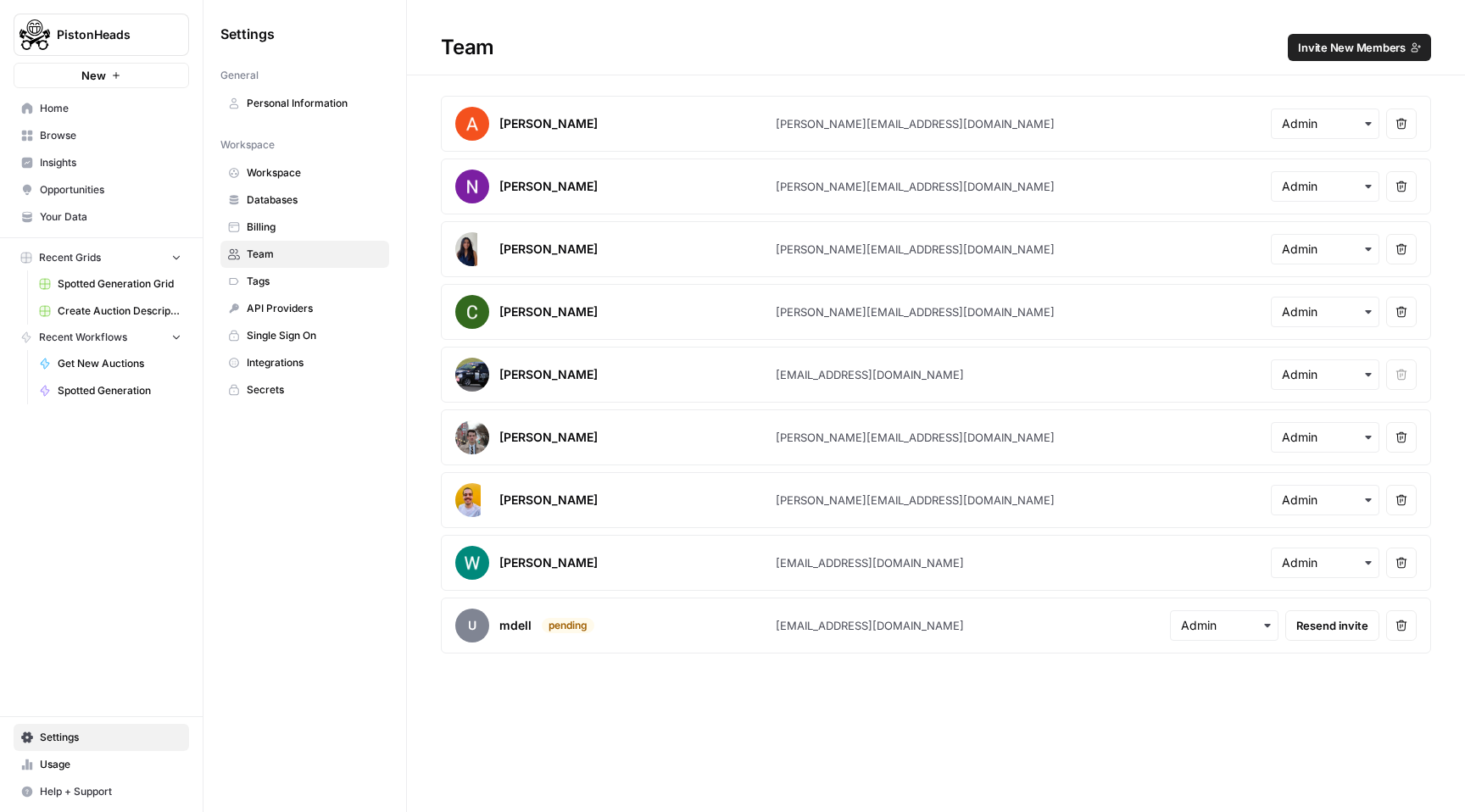 The height and width of the screenshot is (812, 1465). What do you see at coordinates (313, 309) in the screenshot?
I see `span: API Providers` at bounding box center [313, 309].